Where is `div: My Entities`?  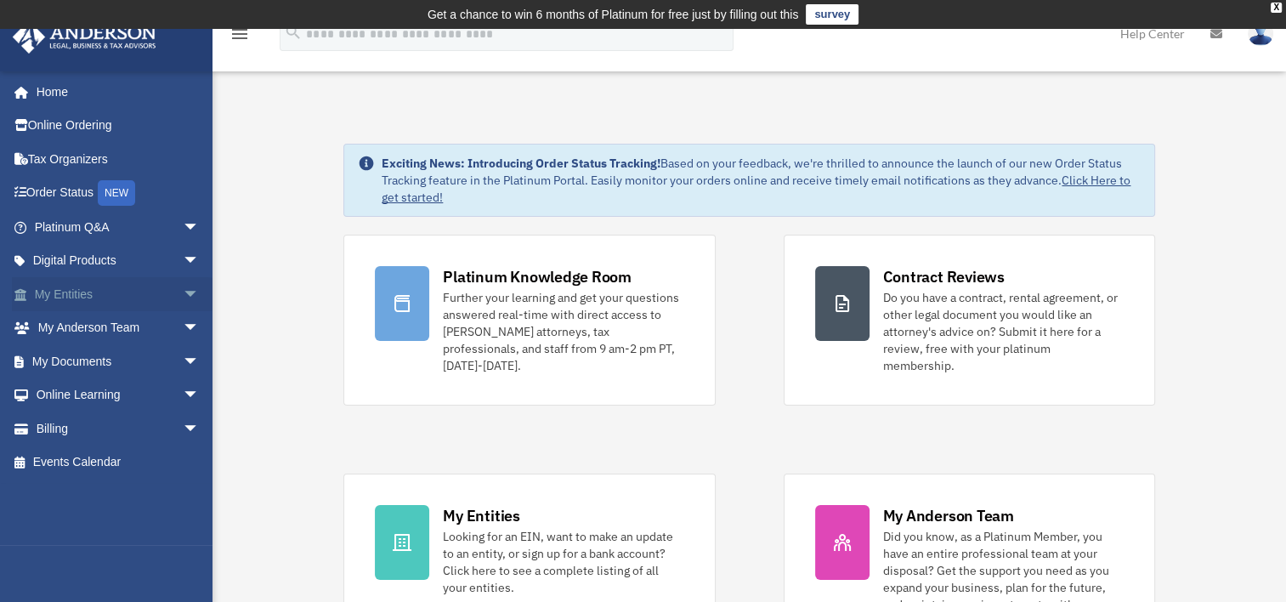
div: My Entities is located at coordinates (481, 515).